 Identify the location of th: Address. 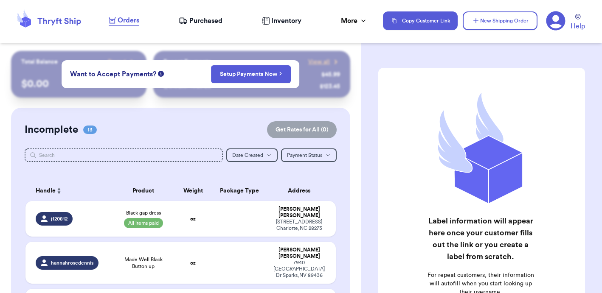
(301, 191).